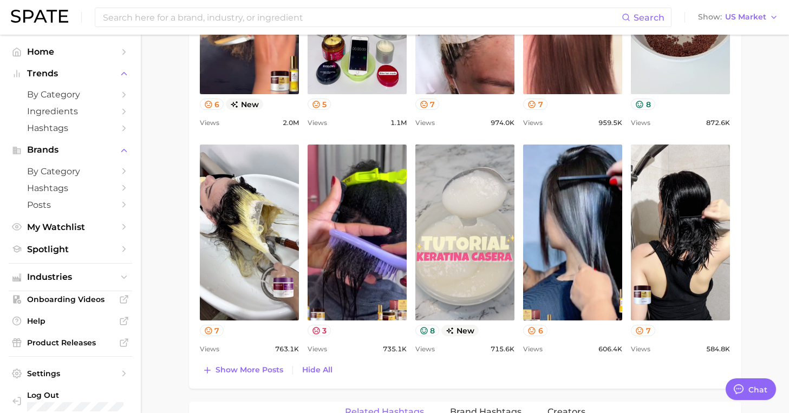 This screenshot has height=413, width=789. What do you see at coordinates (399, 123) in the screenshot?
I see `span: 1.1m` at bounding box center [399, 123].